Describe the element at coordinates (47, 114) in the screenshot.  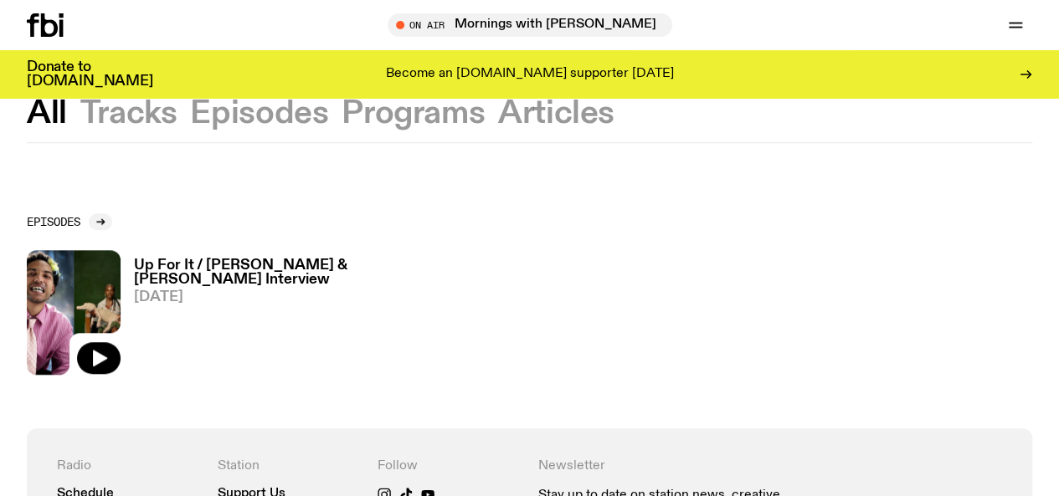
I see `button: All` at that location.